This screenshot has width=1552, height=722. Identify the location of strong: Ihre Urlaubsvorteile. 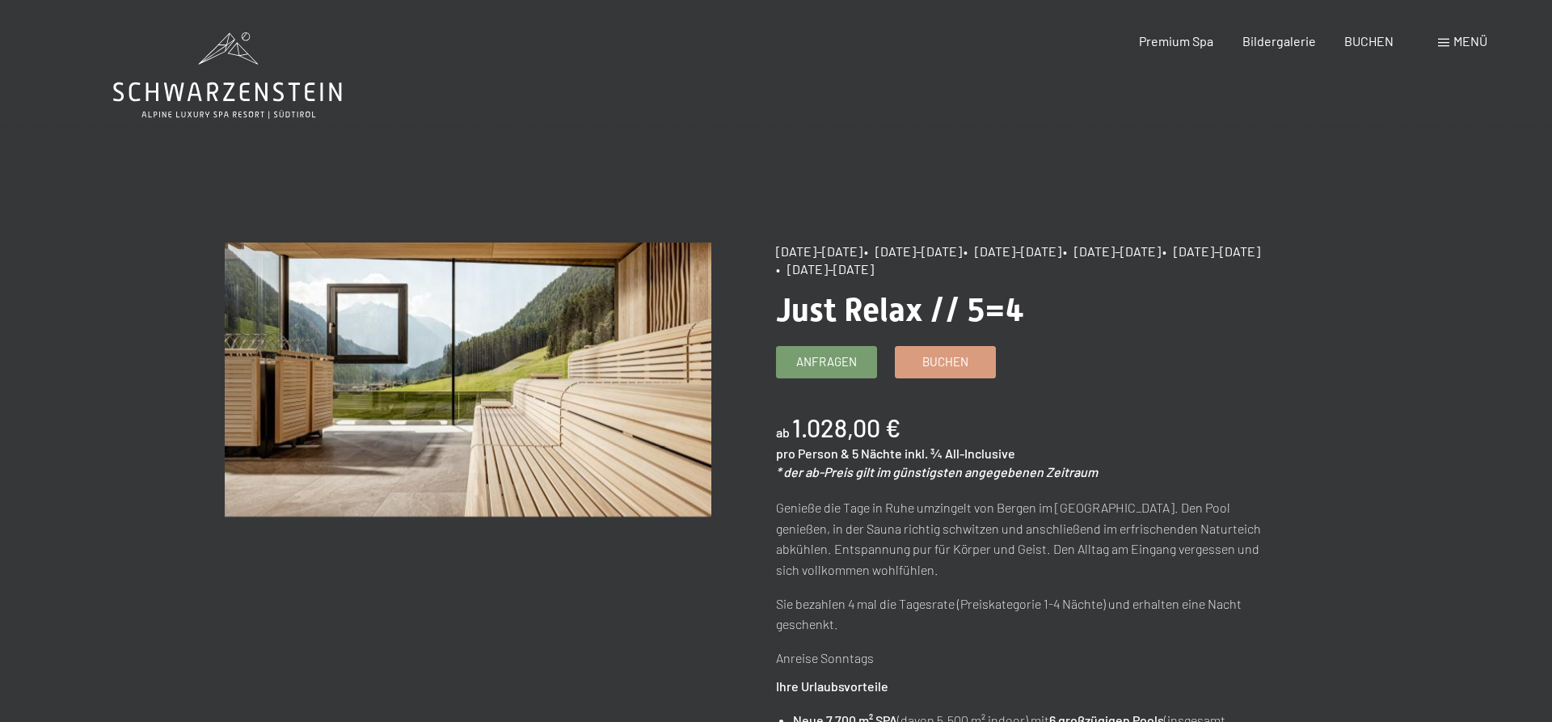
(832, 685).